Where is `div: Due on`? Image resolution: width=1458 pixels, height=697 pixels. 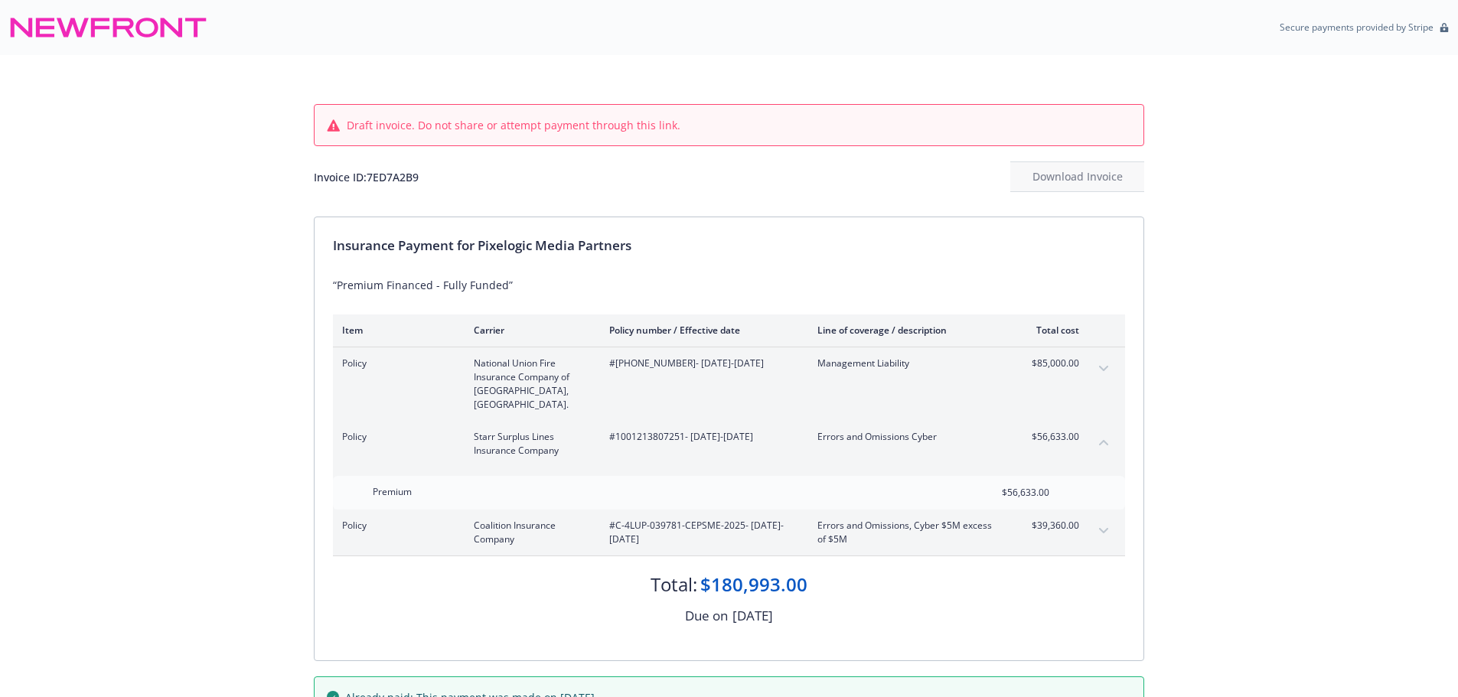
div: Due on is located at coordinates (706, 616).